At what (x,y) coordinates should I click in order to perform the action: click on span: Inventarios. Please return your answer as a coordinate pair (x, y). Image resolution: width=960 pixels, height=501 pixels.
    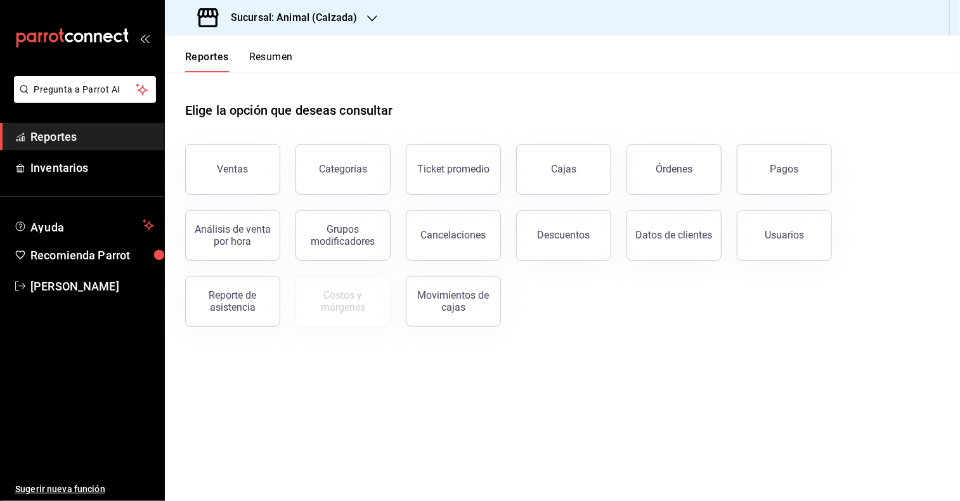
    Looking at the image, I should click on (92, 167).